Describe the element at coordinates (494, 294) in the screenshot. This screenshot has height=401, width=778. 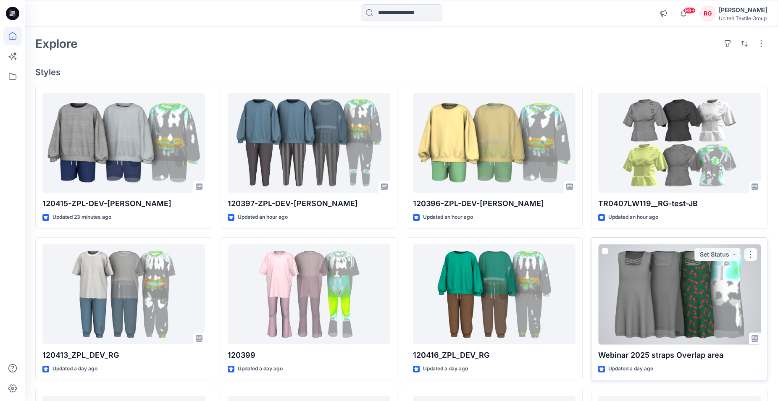
I see `a: 120416_ZPL_DEV_RG` at that location.